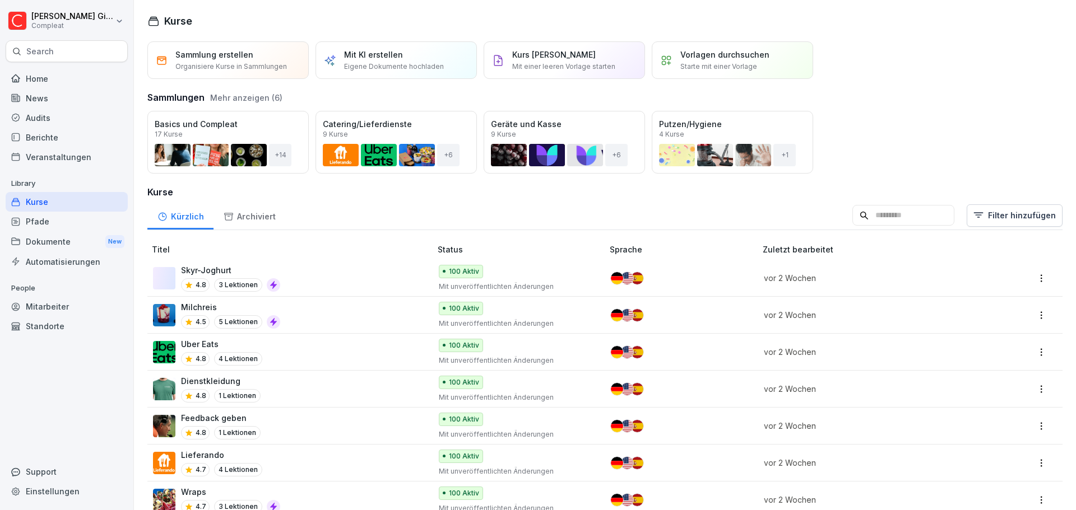 The image size is (1076, 510). Describe the element at coordinates (249, 215) in the screenshot. I see `div: Archiviert` at that location.